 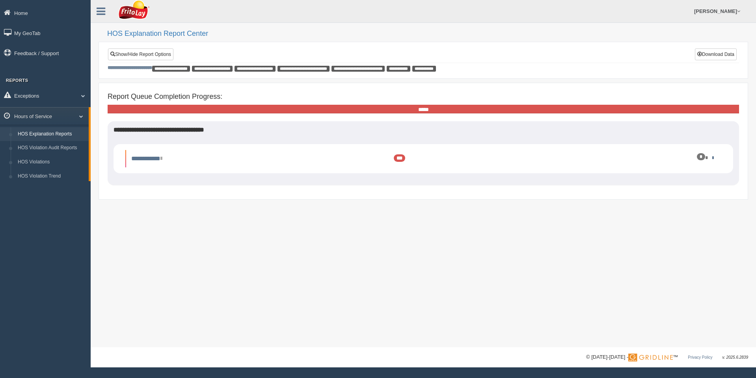 I want to click on a: HOS Violation Trend, so click(x=51, y=177).